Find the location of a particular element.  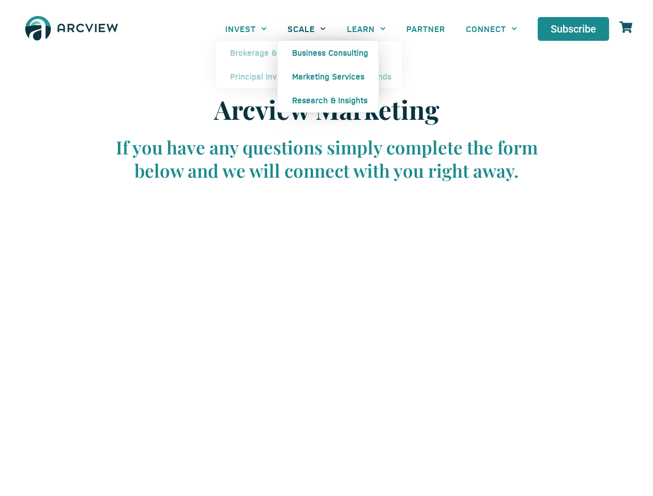

ul: INVEST is located at coordinates (309, 65).